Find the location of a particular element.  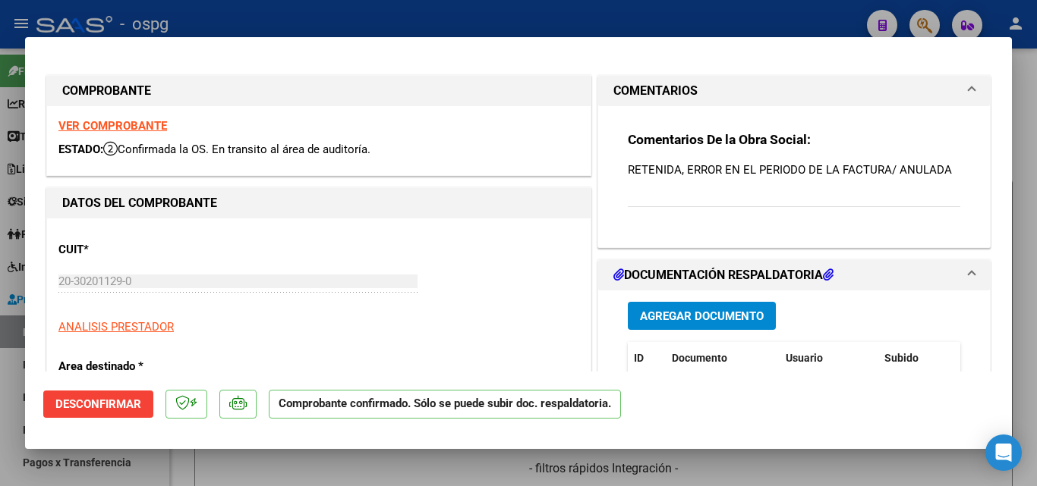

h1: COMENTARIOS is located at coordinates (655, 91).